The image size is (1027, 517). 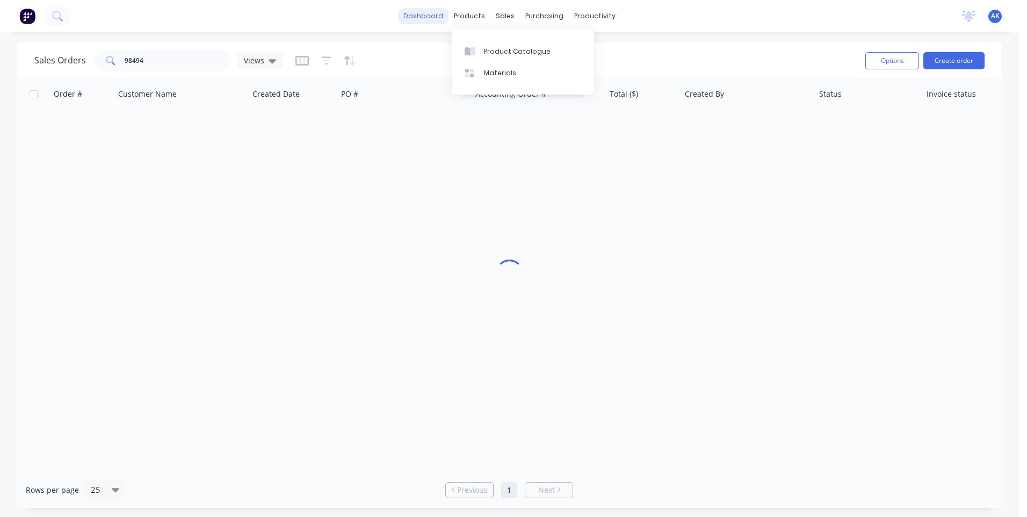 What do you see at coordinates (469, 16) in the screenshot?
I see `div: products` at bounding box center [469, 16].